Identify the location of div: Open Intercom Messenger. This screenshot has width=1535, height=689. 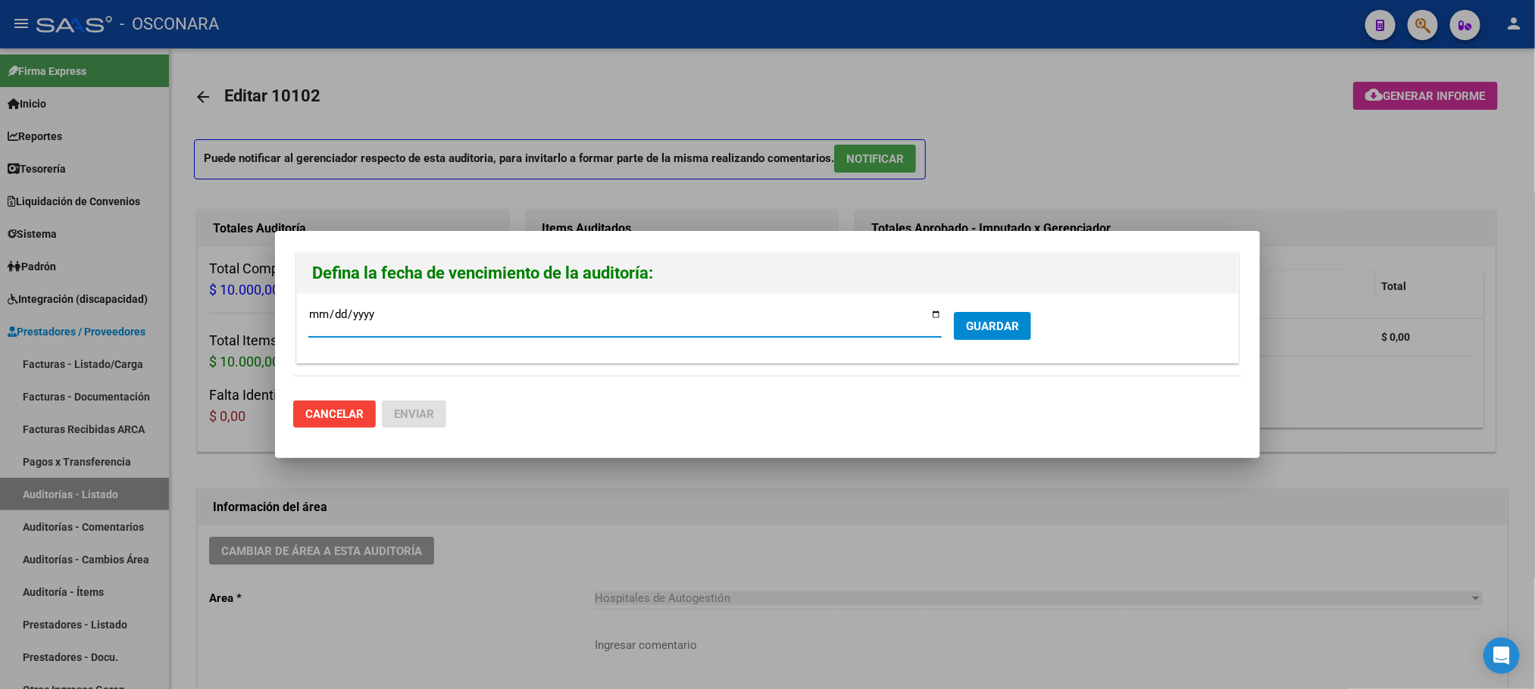
(1502, 656).